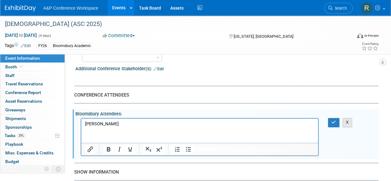 The image size is (391, 181). I want to click on a: Misc. Expenses & Credits, so click(32, 153).